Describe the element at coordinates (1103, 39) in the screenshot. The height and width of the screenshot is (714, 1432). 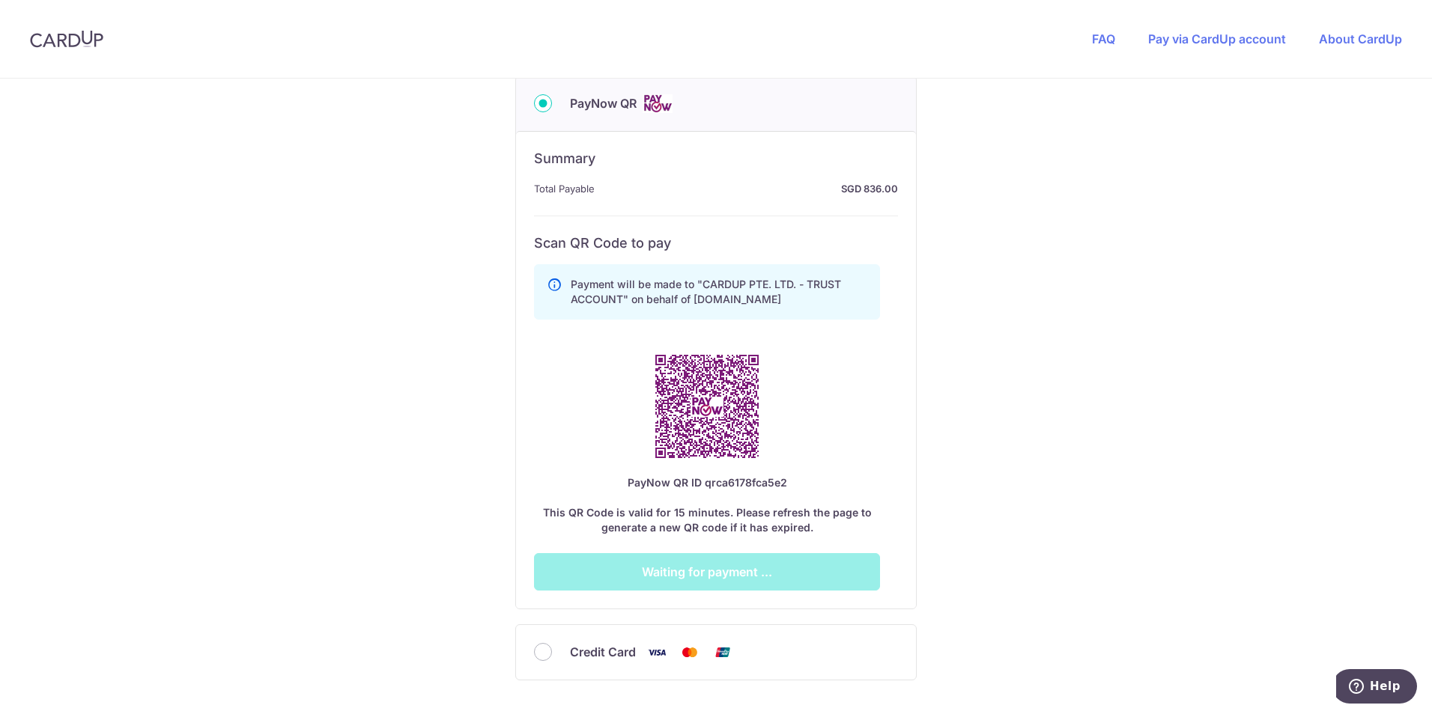
I see `a: FAQ` at that location.